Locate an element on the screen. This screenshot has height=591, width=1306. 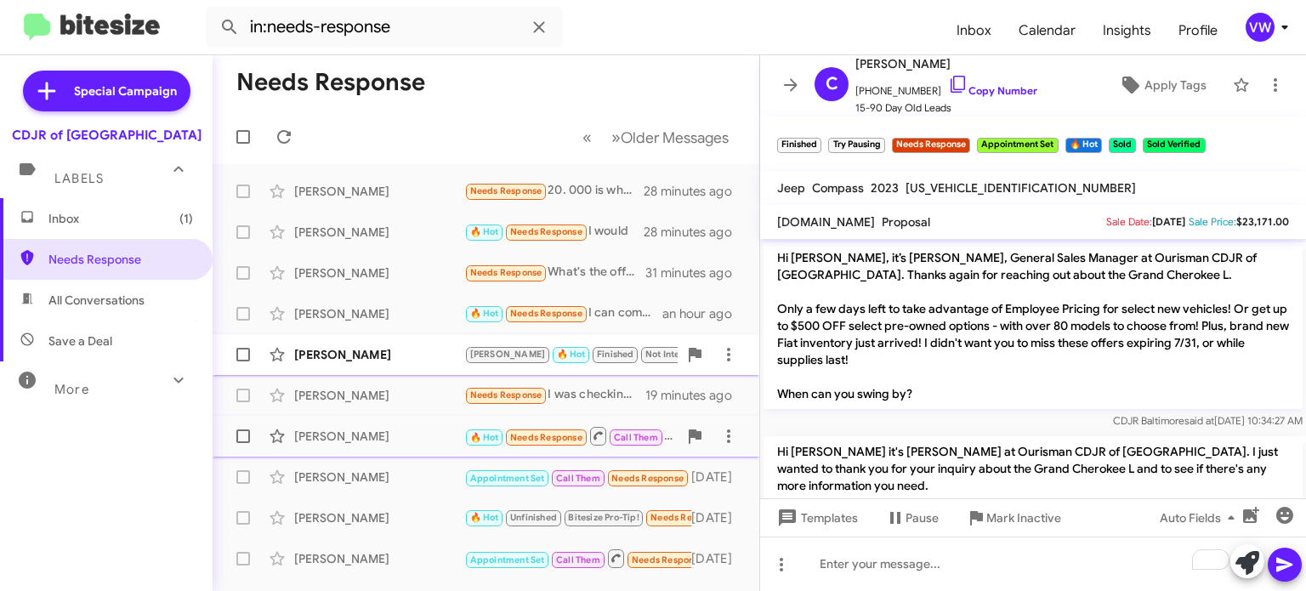
span: Unfinished is located at coordinates (533, 517).